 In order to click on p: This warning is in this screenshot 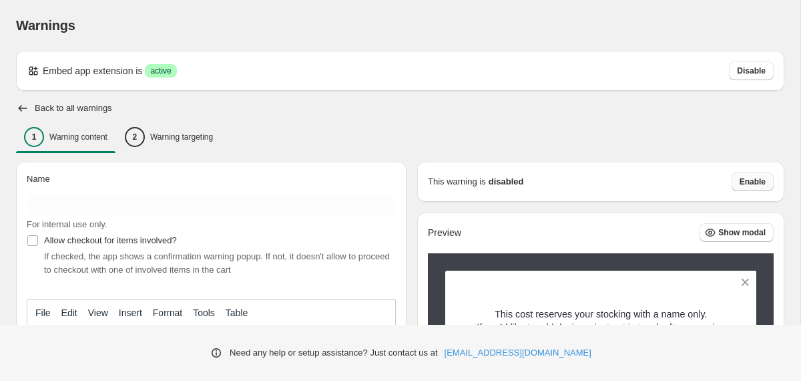, I will do `click(457, 182)`.